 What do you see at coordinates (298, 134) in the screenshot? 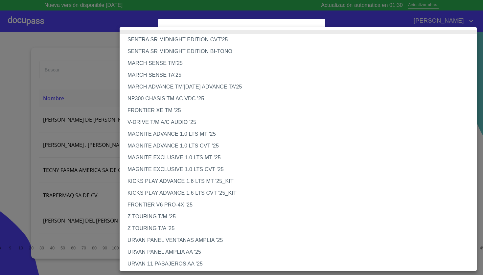
I see `li: MAGNITE ADVANCE 1.0 LTS MT '25` at bounding box center [298, 134].